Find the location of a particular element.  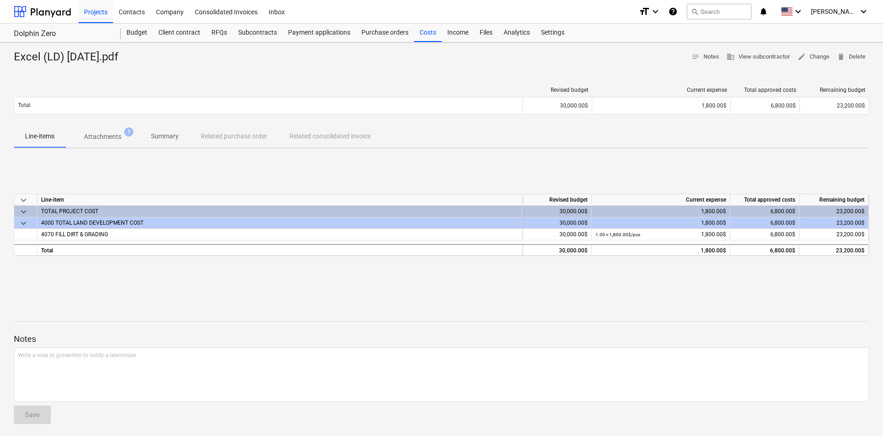

div: Client contract is located at coordinates (179, 33).